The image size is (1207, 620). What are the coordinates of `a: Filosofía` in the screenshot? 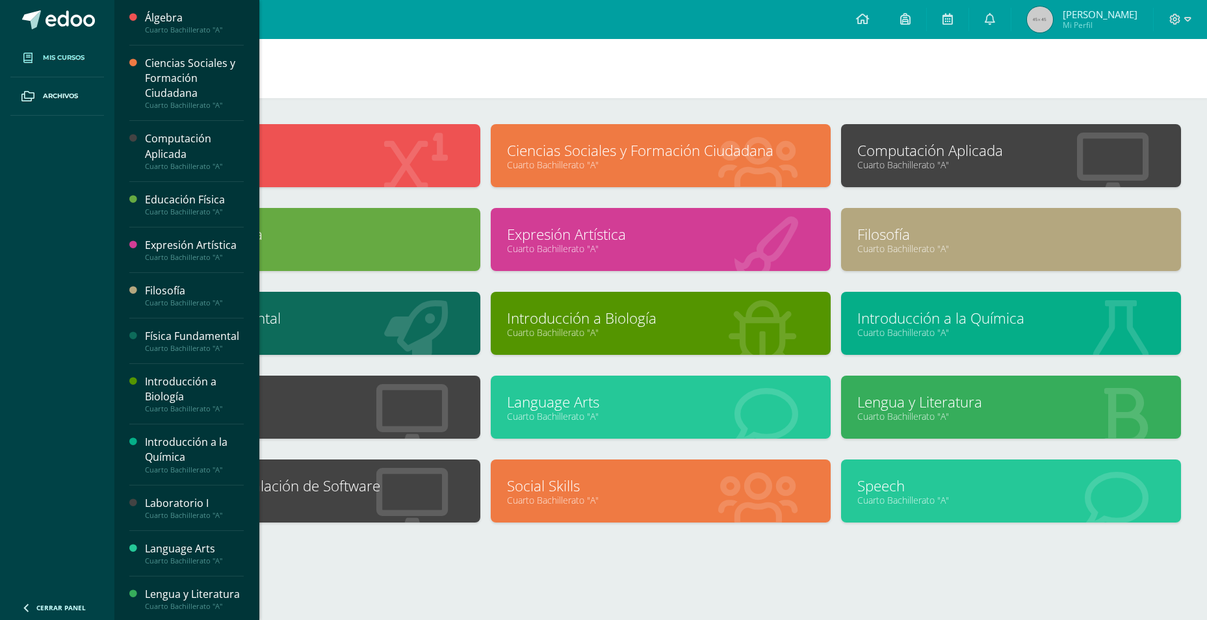 It's located at (1011, 234).